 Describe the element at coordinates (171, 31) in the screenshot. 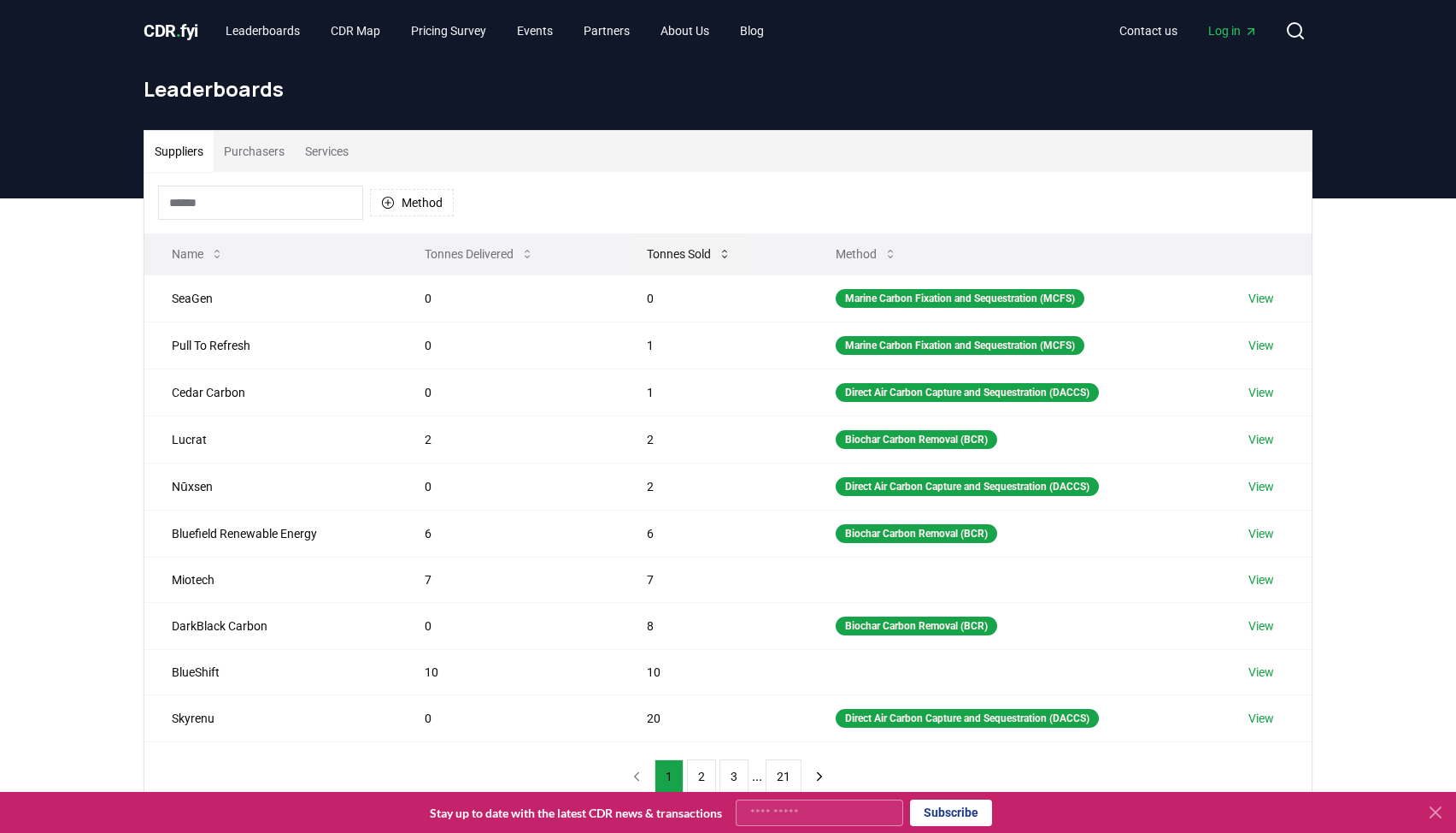

I see `a: CDR.fyi` at that location.